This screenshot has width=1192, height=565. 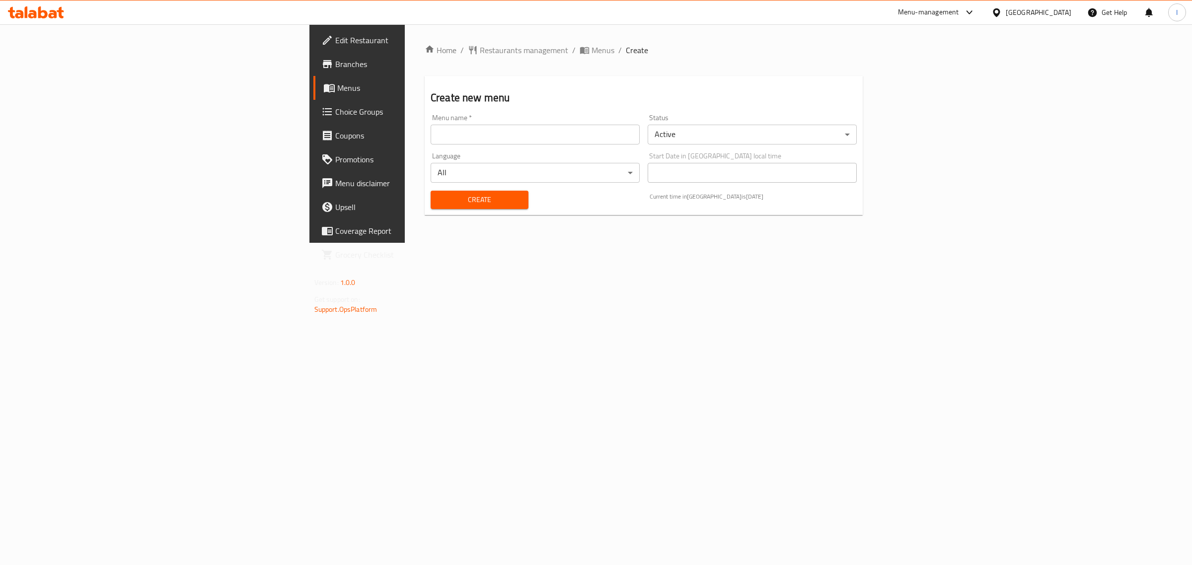 I want to click on input: Please enter Menu name, so click(x=535, y=135).